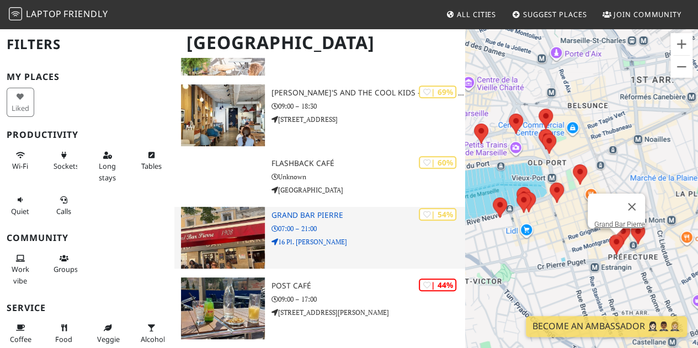 The image size is (698, 348). Describe the element at coordinates (368, 215) in the screenshot. I see `h3: Grand Bar Pierre` at that location.